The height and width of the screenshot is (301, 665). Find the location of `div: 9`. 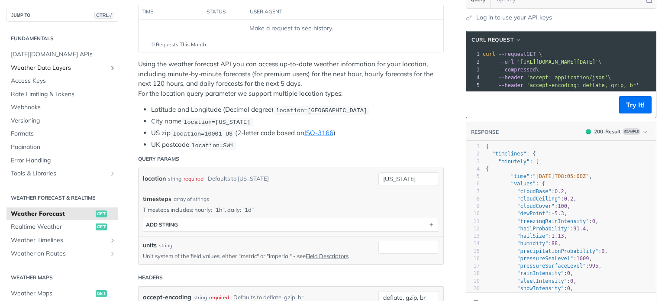

div: 9 is located at coordinates (472, 206).